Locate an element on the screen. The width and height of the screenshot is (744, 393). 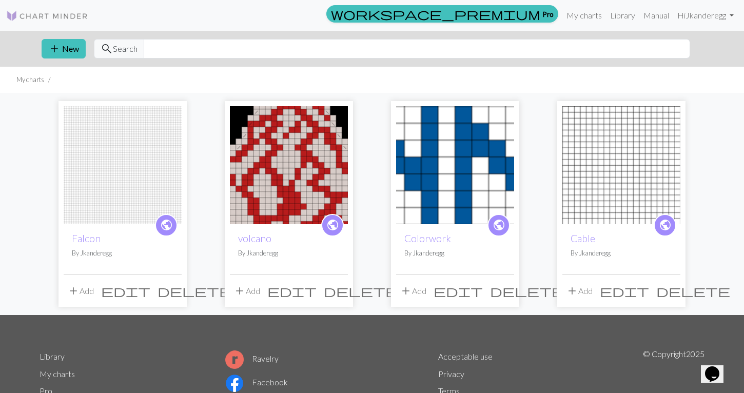
img: Facebook logo is located at coordinates (235, 383).